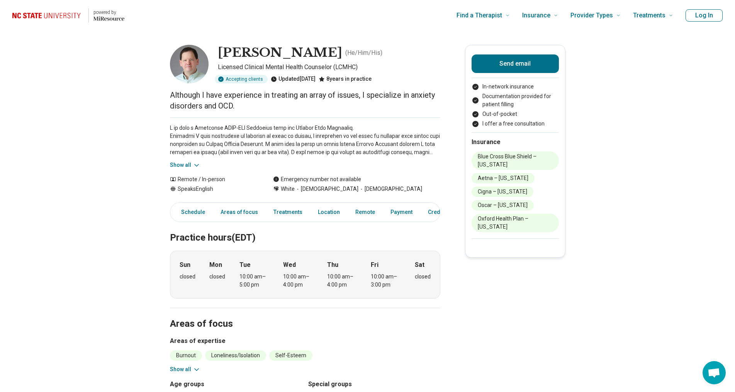 This screenshot has height=392, width=735. I want to click on strong: Mon, so click(215, 265).